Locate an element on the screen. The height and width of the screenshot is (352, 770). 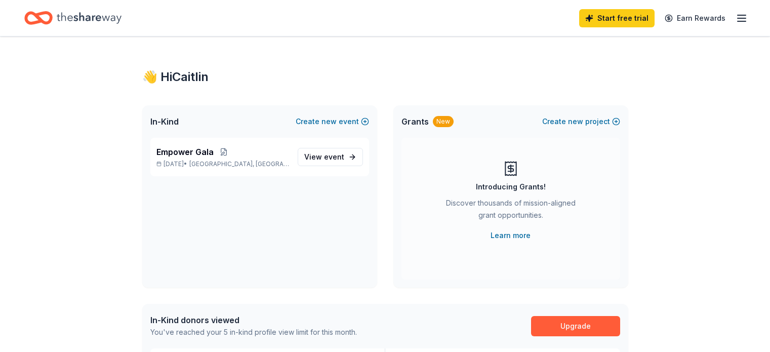
div: 👋 Hi Caitlin is located at coordinates (385, 77).